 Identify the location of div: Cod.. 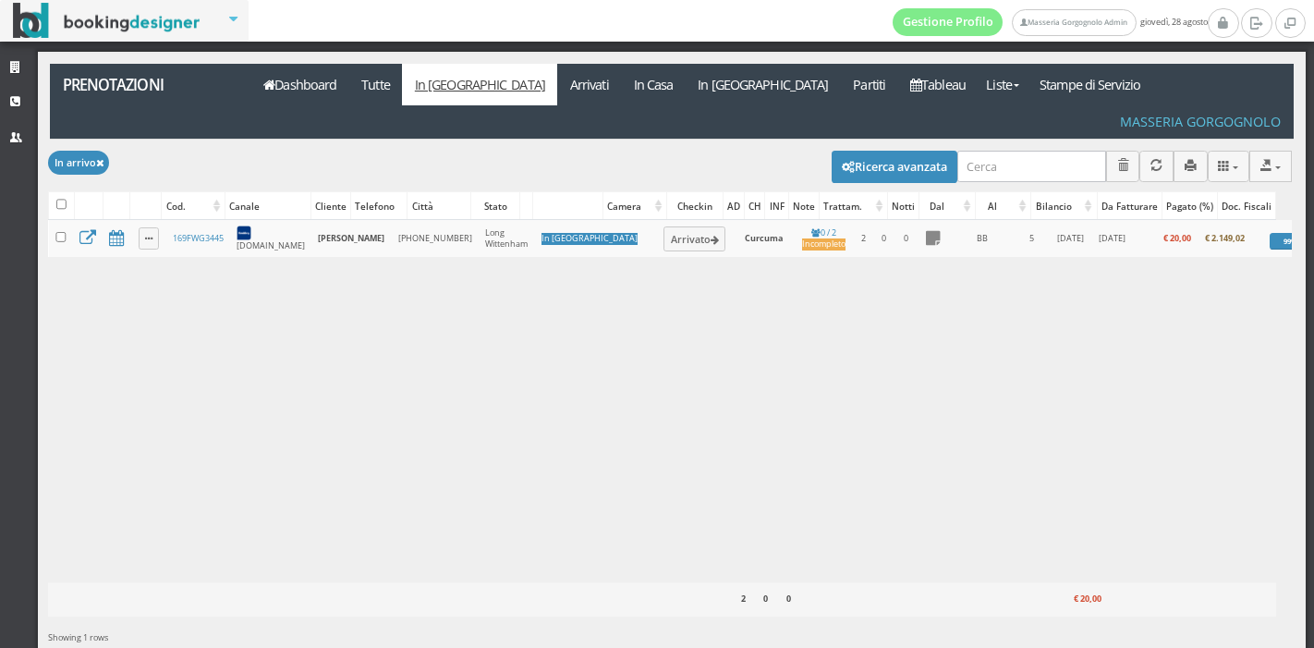
(193, 206).